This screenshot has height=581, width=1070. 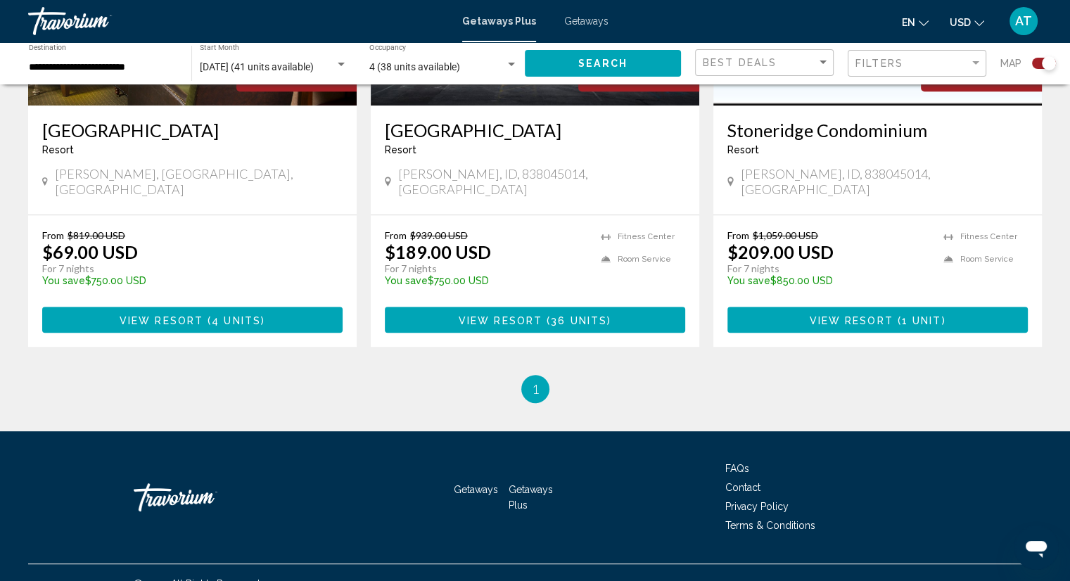 What do you see at coordinates (770, 525) in the screenshot?
I see `span: Terms & Conditions` at bounding box center [770, 525].